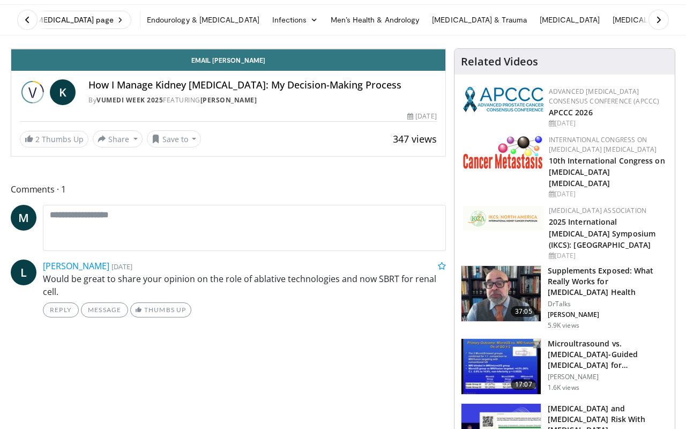 This screenshot has width=686, height=429. Describe the element at coordinates (130, 100) in the screenshot. I see `a: Vumedi Week 2025` at that location.